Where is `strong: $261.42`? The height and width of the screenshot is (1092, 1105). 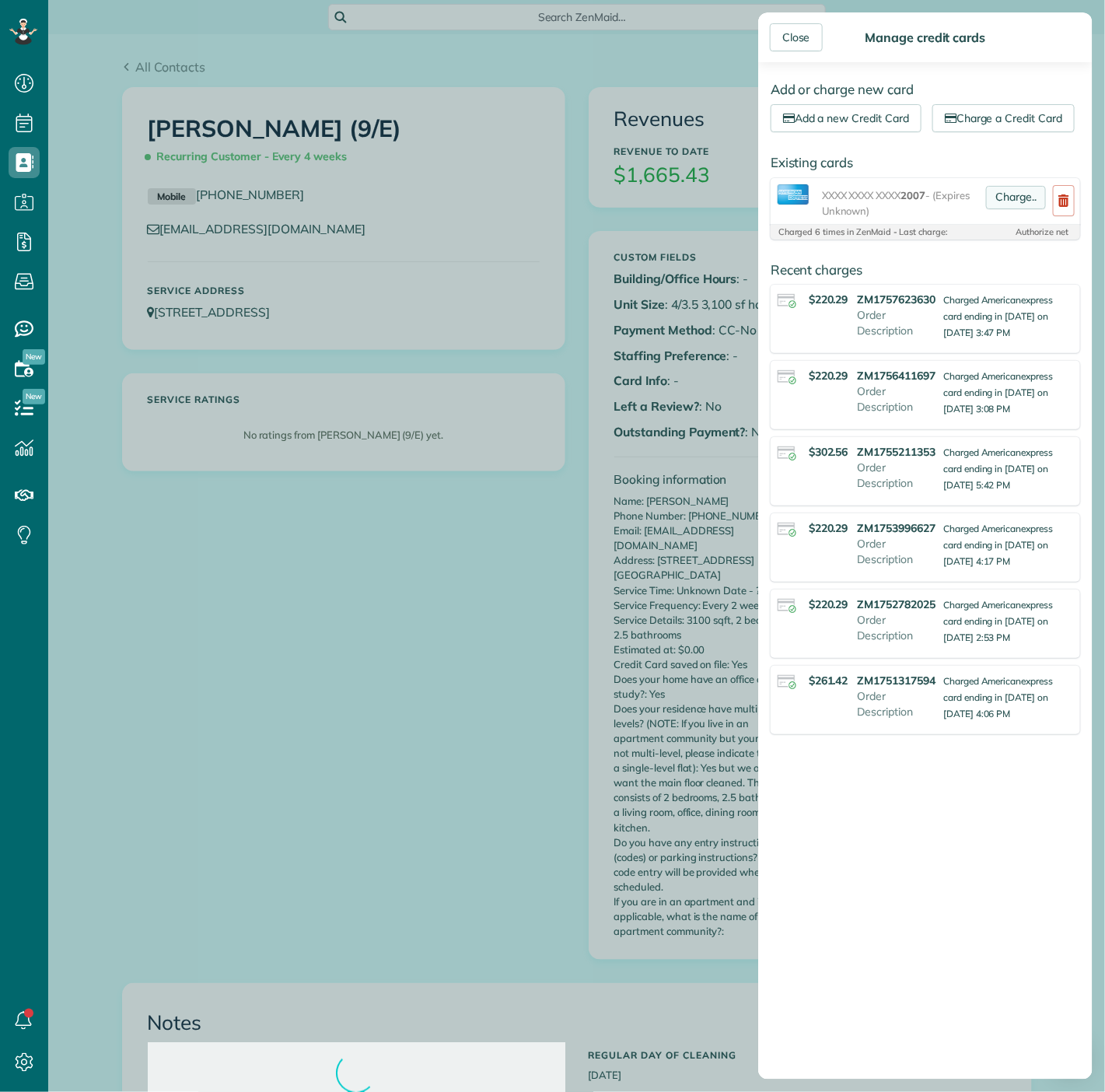
strong: $261.42 is located at coordinates (828, 681).